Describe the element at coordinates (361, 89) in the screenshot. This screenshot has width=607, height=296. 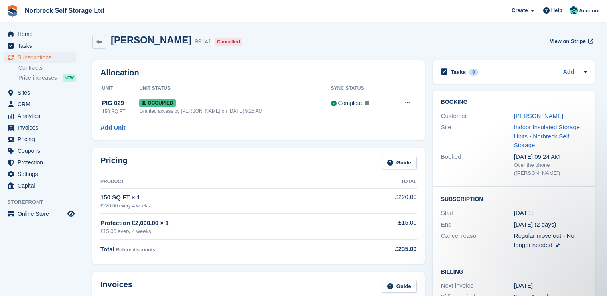
I see `th: Sync Status` at that location.